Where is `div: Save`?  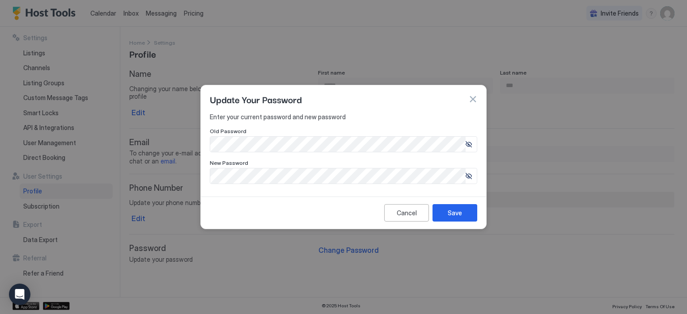
div: Save is located at coordinates (455, 213).